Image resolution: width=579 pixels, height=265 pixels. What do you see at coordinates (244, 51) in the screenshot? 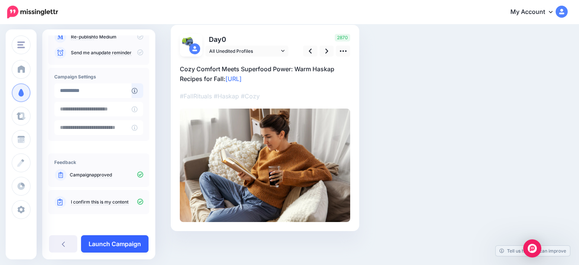
I see `span: All Unedited Profiles` at bounding box center [244, 51].